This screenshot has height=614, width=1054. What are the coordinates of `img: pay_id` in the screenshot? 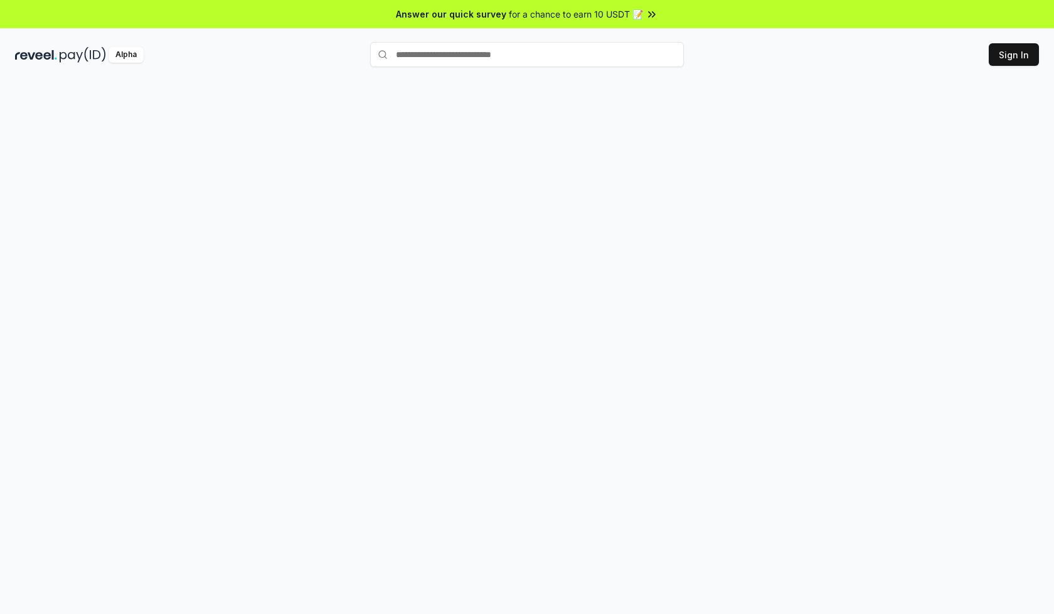 It's located at (83, 55).